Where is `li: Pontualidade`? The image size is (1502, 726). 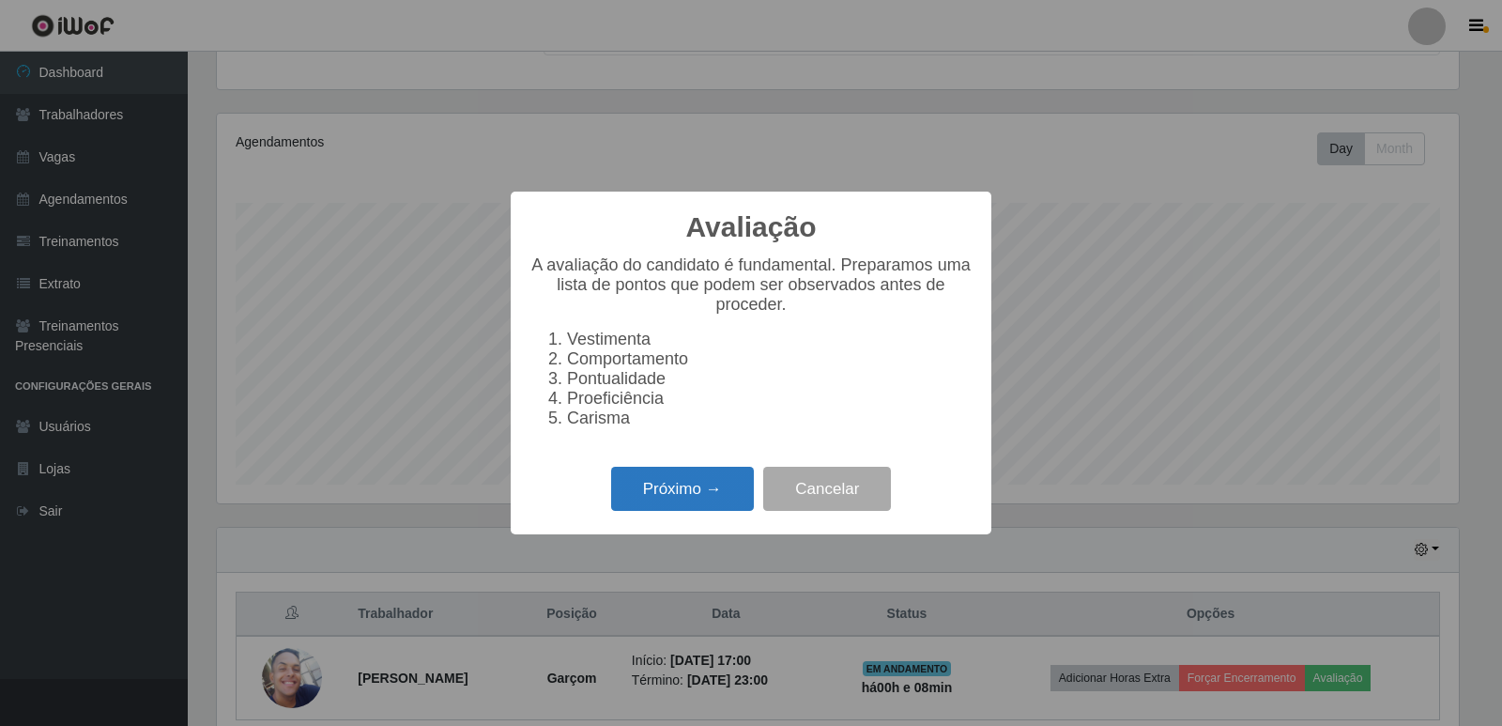 li: Pontualidade is located at coordinates (770, 378).